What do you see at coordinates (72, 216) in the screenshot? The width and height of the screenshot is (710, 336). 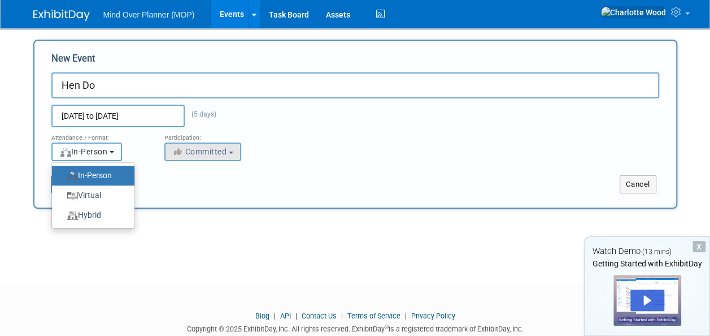 I see `img: Format-Hybrid.png` at bounding box center [72, 216].